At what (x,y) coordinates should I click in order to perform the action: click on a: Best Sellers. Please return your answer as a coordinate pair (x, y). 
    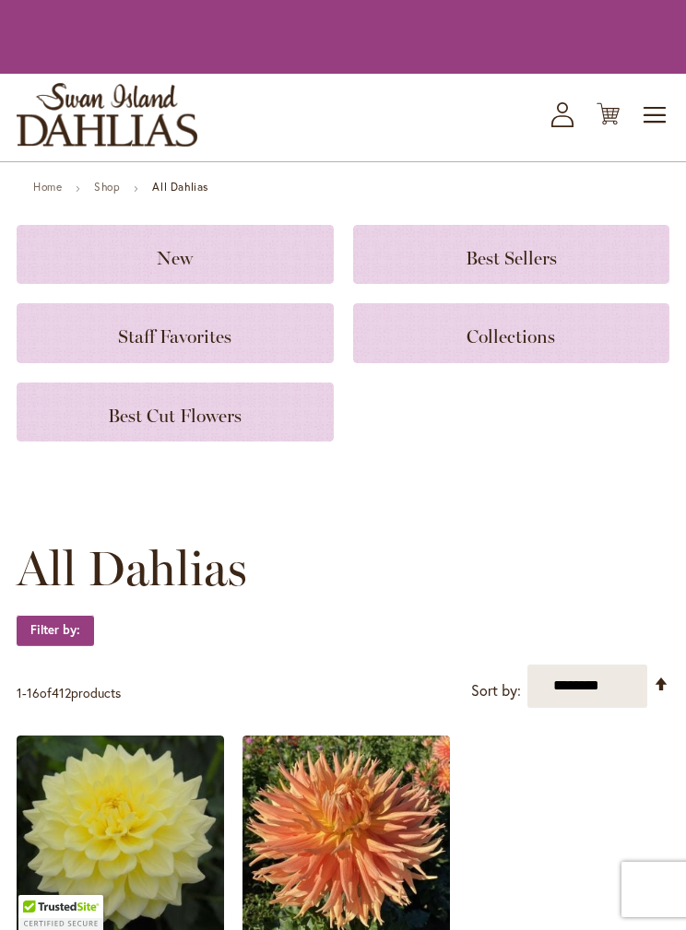
    Looking at the image, I should click on (512, 254).